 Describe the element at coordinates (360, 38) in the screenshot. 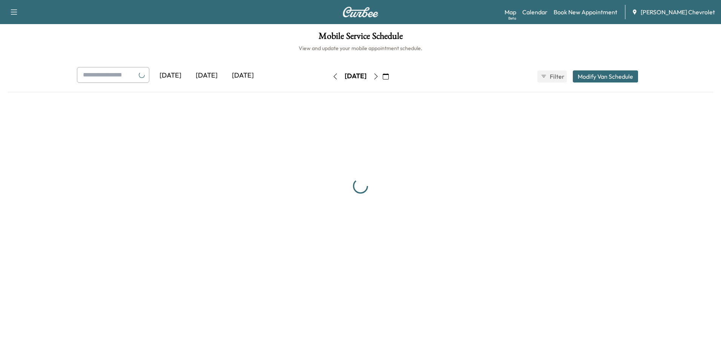

I see `h1: Mobile Service Schedule` at that location.